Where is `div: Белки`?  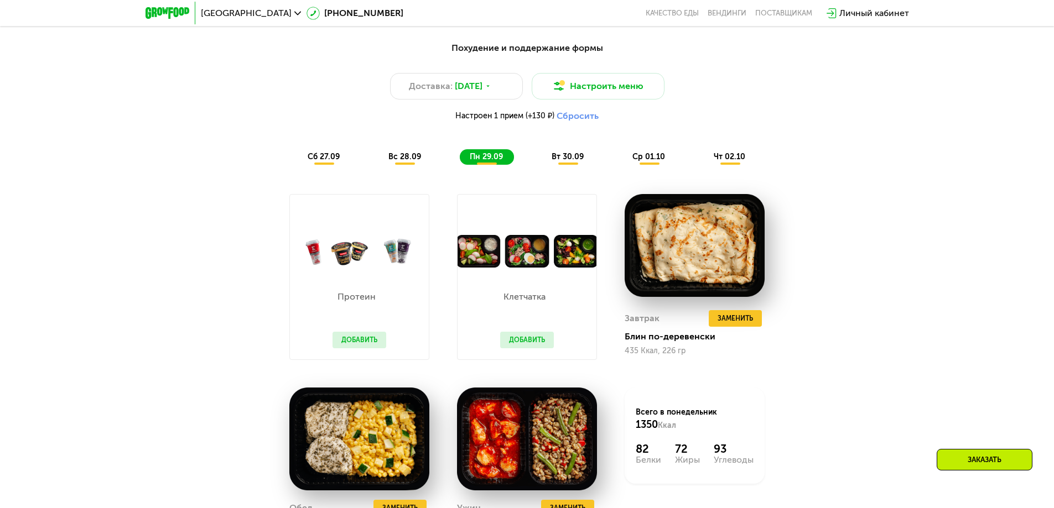
div: Белки is located at coordinates (648, 460).